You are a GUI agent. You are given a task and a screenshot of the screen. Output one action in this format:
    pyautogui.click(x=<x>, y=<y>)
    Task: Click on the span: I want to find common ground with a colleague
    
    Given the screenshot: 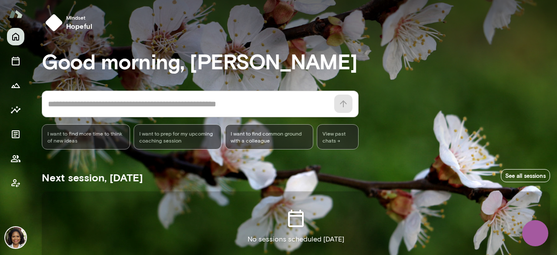 What is the action you would take?
    pyautogui.click(x=269, y=137)
    